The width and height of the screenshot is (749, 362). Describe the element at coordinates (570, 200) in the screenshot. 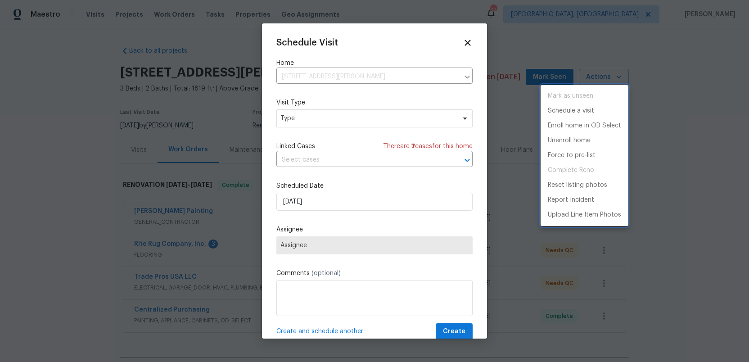

I see `p: Report Incident` at that location.